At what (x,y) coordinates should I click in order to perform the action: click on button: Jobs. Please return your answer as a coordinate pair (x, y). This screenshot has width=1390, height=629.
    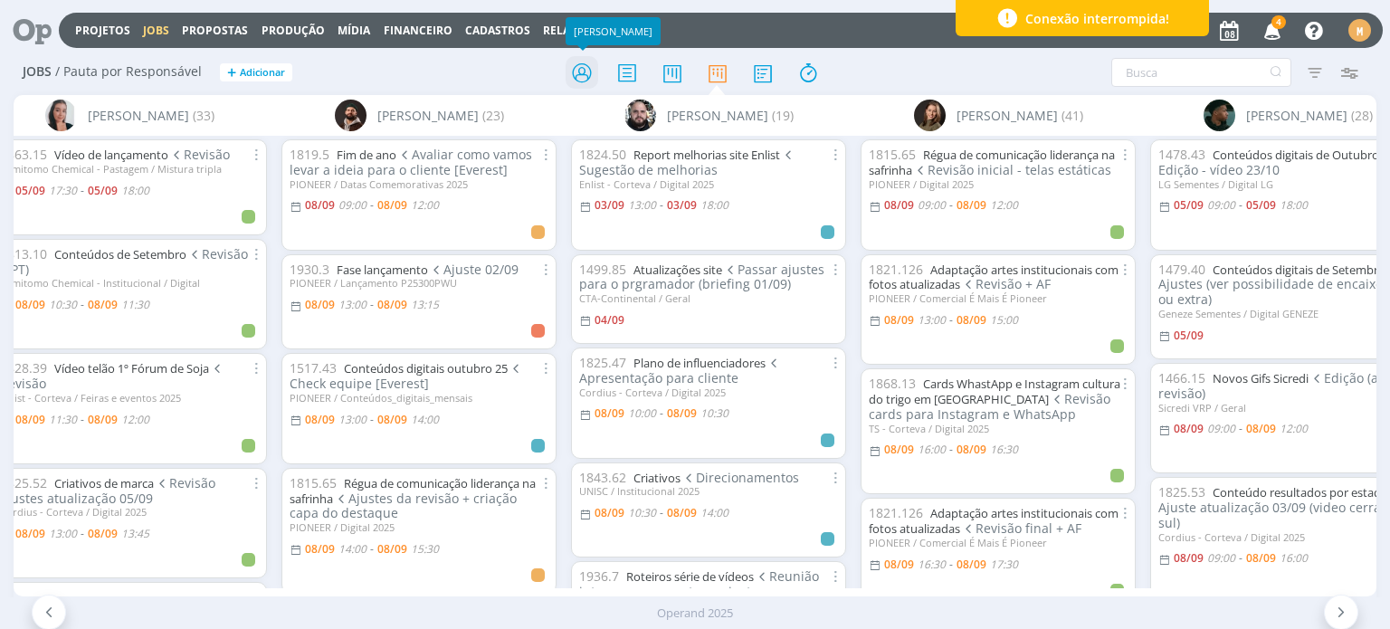
    Looking at the image, I should click on (156, 31).